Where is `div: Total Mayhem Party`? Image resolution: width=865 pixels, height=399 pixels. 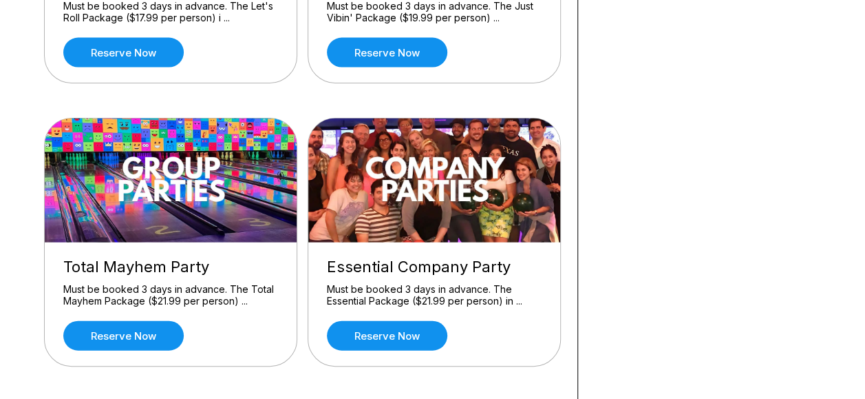
div: Total Mayhem Party is located at coordinates (171, 266).